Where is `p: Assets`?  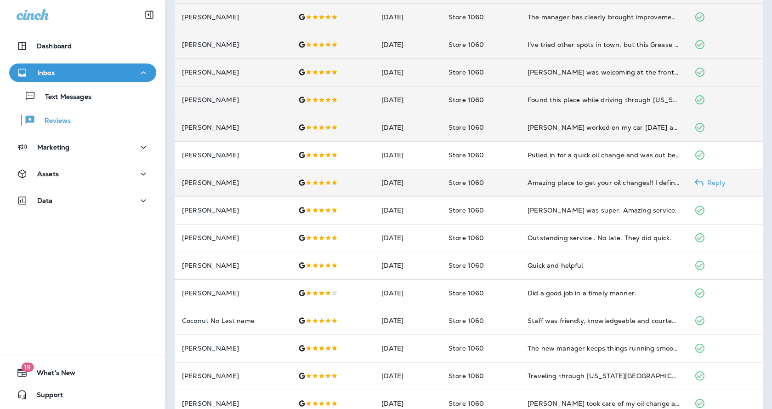
p: Assets is located at coordinates (48, 174).